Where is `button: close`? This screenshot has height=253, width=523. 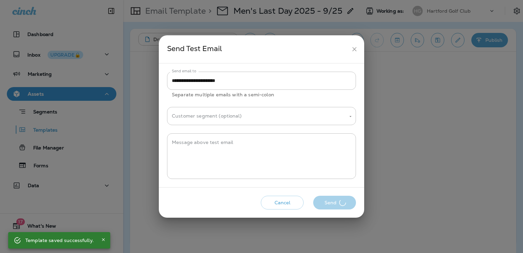 button: close is located at coordinates (354, 49).